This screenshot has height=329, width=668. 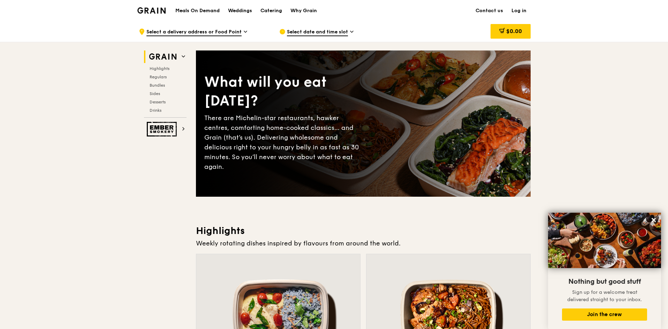 I want to click on span: Bundles, so click(x=157, y=85).